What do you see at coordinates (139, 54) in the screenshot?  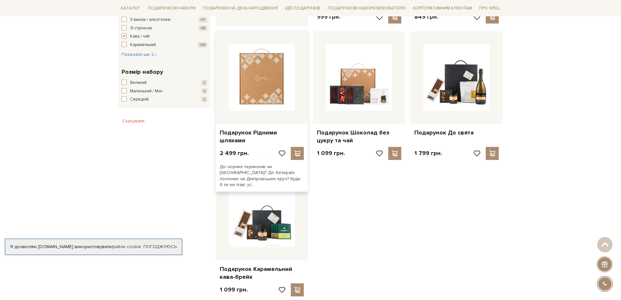 I see `span: Показати ще 2` at bounding box center [139, 54].